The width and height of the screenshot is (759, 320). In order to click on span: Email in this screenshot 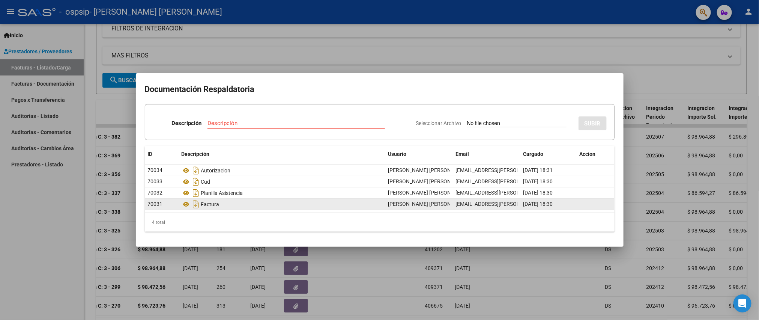, I will do `click(463, 154)`.